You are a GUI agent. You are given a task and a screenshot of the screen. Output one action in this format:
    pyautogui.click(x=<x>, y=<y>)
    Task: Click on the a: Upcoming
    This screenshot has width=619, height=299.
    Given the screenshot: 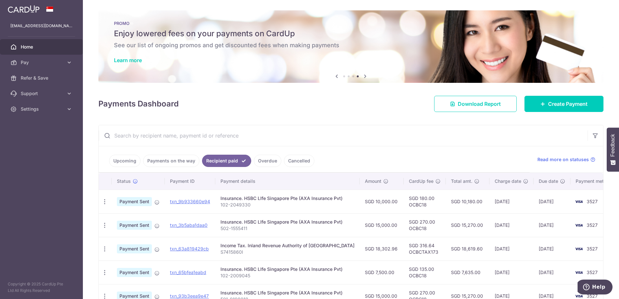 What is the action you would take?
    pyautogui.click(x=125, y=161)
    